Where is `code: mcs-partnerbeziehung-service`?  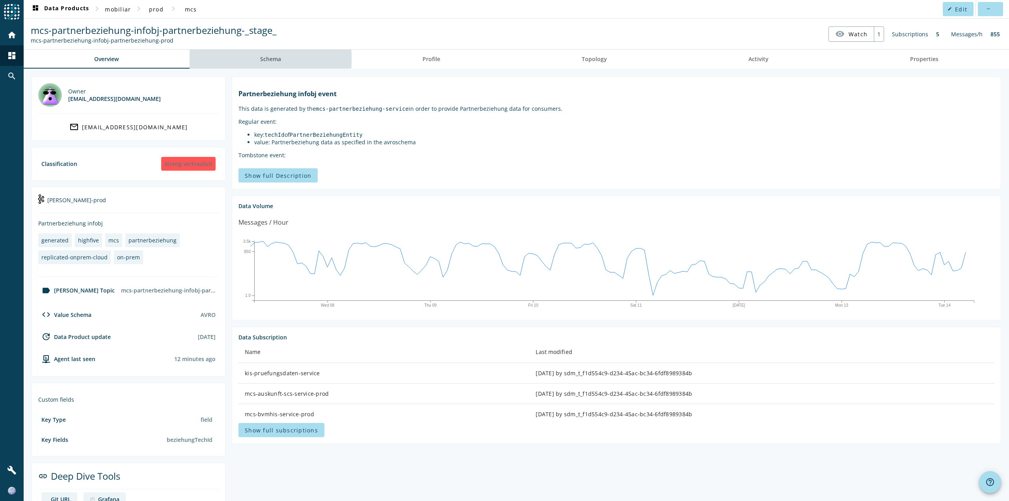 code: mcs-partnerbeziehung-service is located at coordinates (362, 109).